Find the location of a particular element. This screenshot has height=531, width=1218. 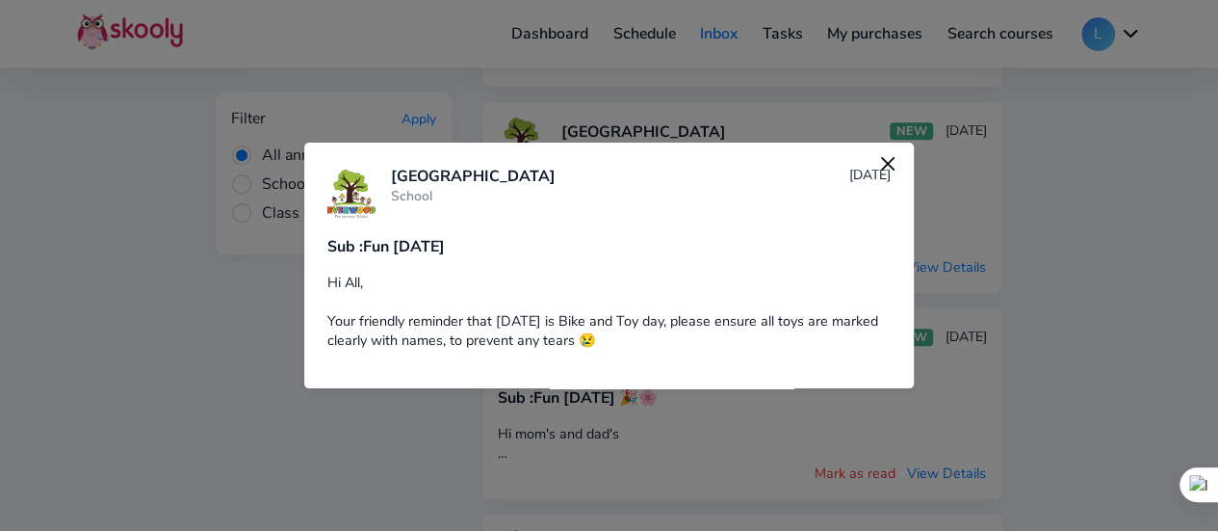

img: 20231205090045865124304213871433ti33J8cjHXuu1iLrTv.png is located at coordinates (352, 195).